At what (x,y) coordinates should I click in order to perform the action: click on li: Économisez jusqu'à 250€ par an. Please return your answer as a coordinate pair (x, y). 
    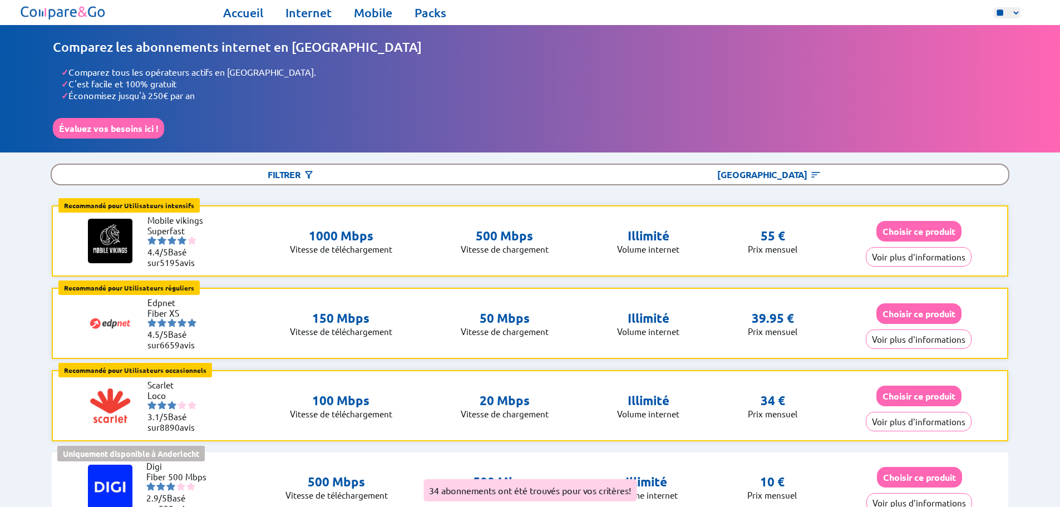
    Looking at the image, I should click on (534, 95).